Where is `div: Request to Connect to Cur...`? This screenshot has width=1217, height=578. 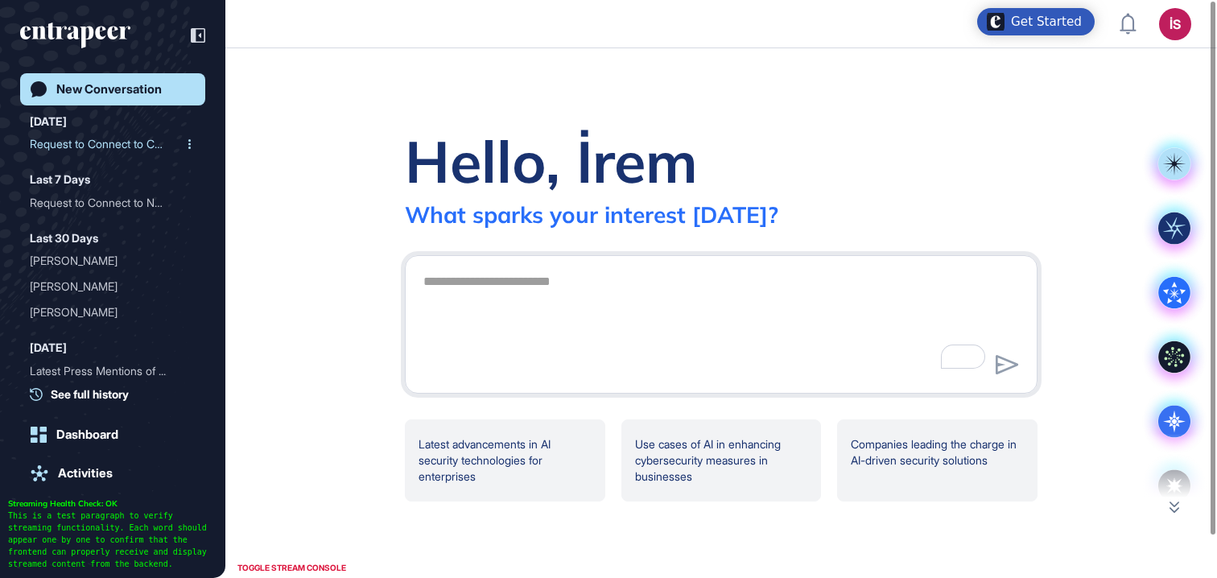 div: Request to Connect to Cur... is located at coordinates (106, 144).